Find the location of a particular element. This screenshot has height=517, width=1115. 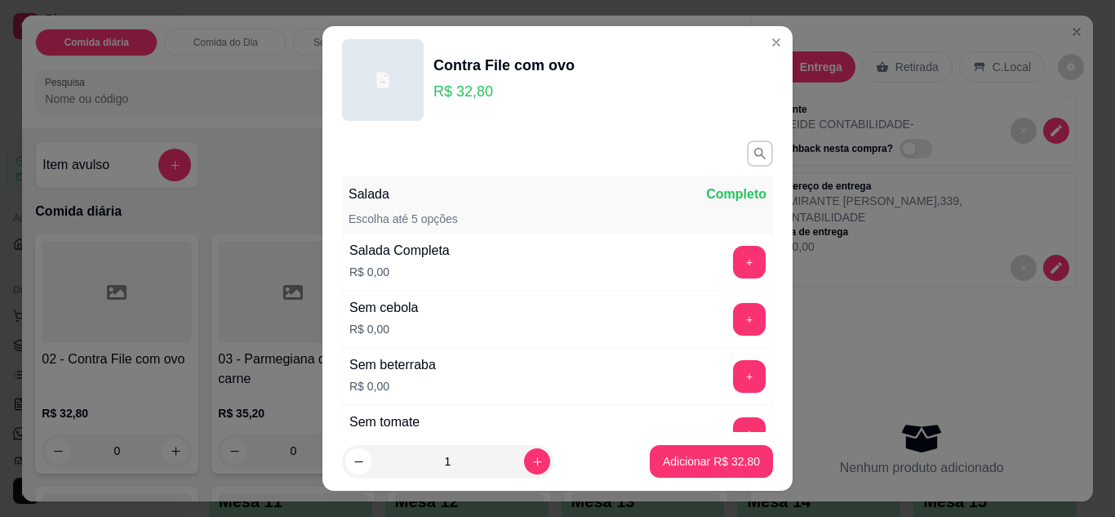

p: Completo is located at coordinates (736, 194).